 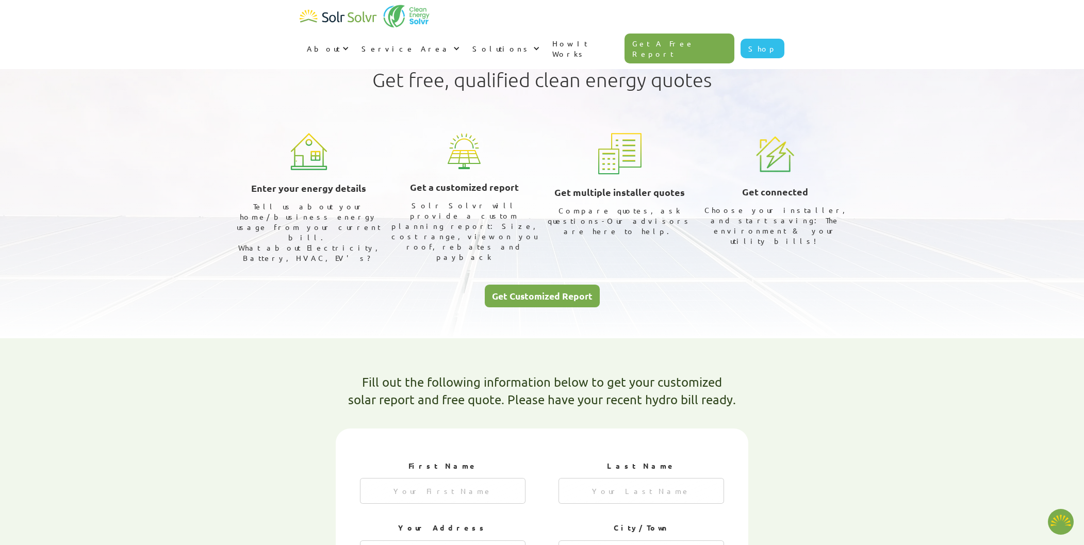 I want to click on div: Get Customized Report, so click(x=542, y=296).